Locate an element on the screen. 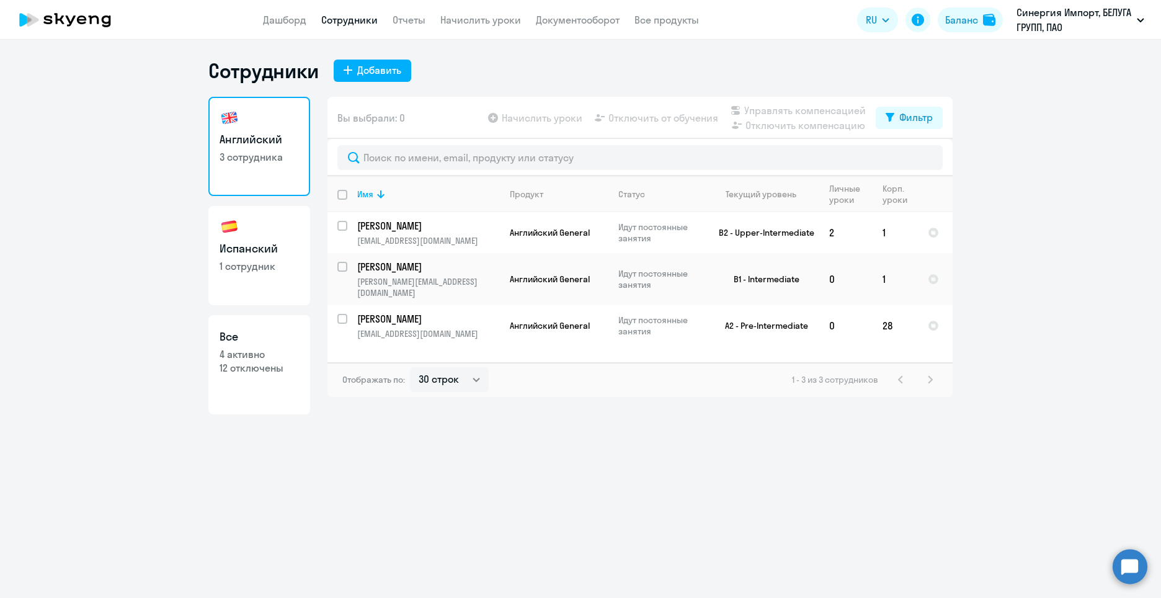 This screenshot has width=1161, height=598. a: Дашборд is located at coordinates (285, 20).